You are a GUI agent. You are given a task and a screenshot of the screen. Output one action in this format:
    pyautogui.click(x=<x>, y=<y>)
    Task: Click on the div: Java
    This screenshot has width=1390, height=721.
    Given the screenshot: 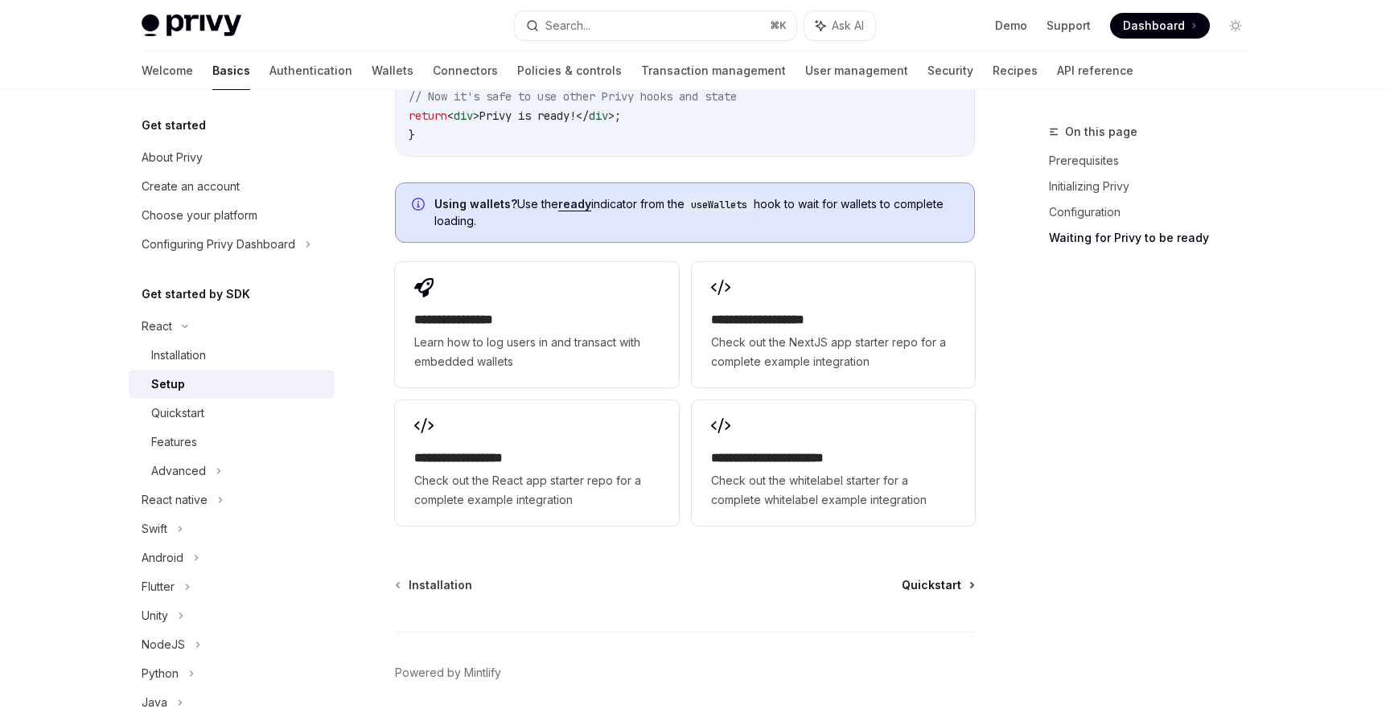 What is the action you would take?
    pyautogui.click(x=154, y=703)
    